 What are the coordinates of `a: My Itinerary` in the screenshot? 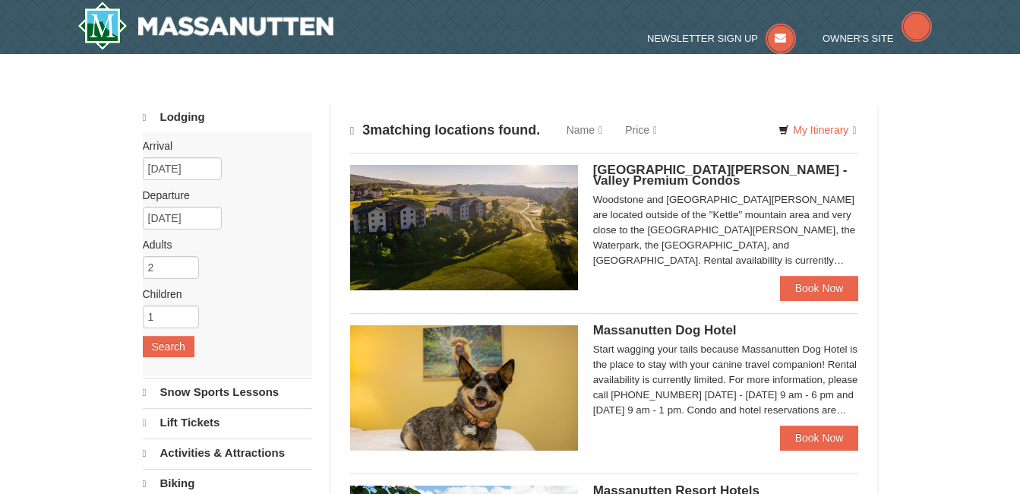 It's located at (817, 130).